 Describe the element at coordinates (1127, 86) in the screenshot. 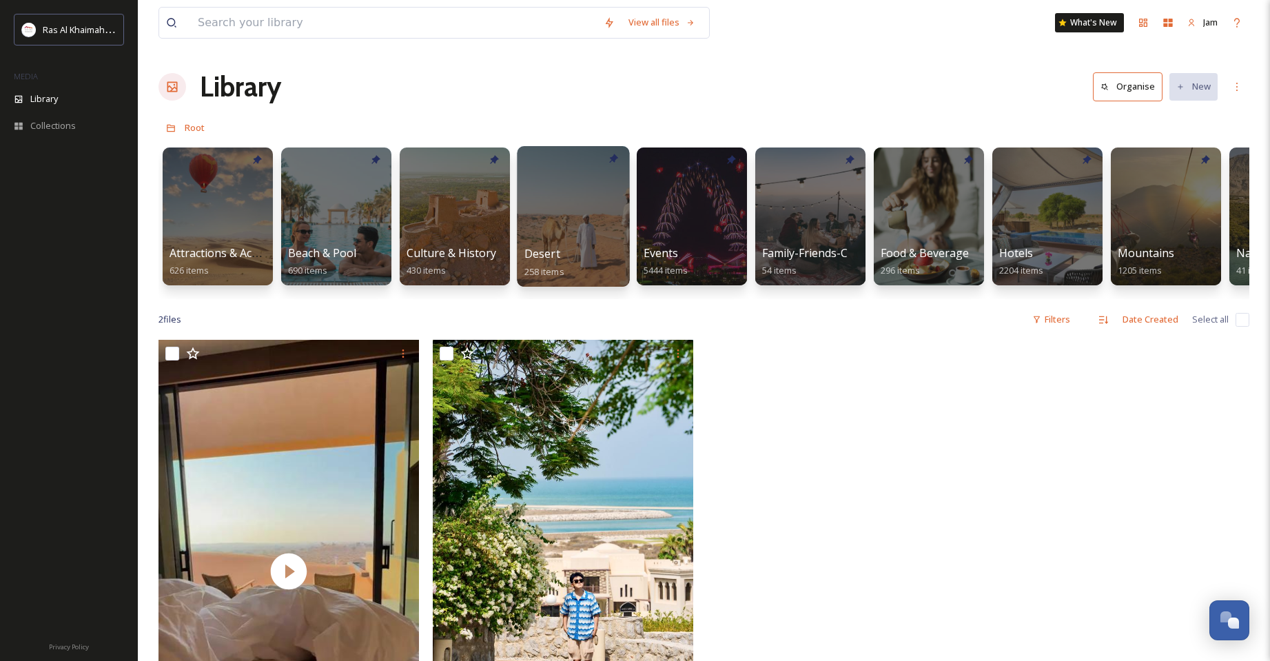

I see `button: Organise` at that location.